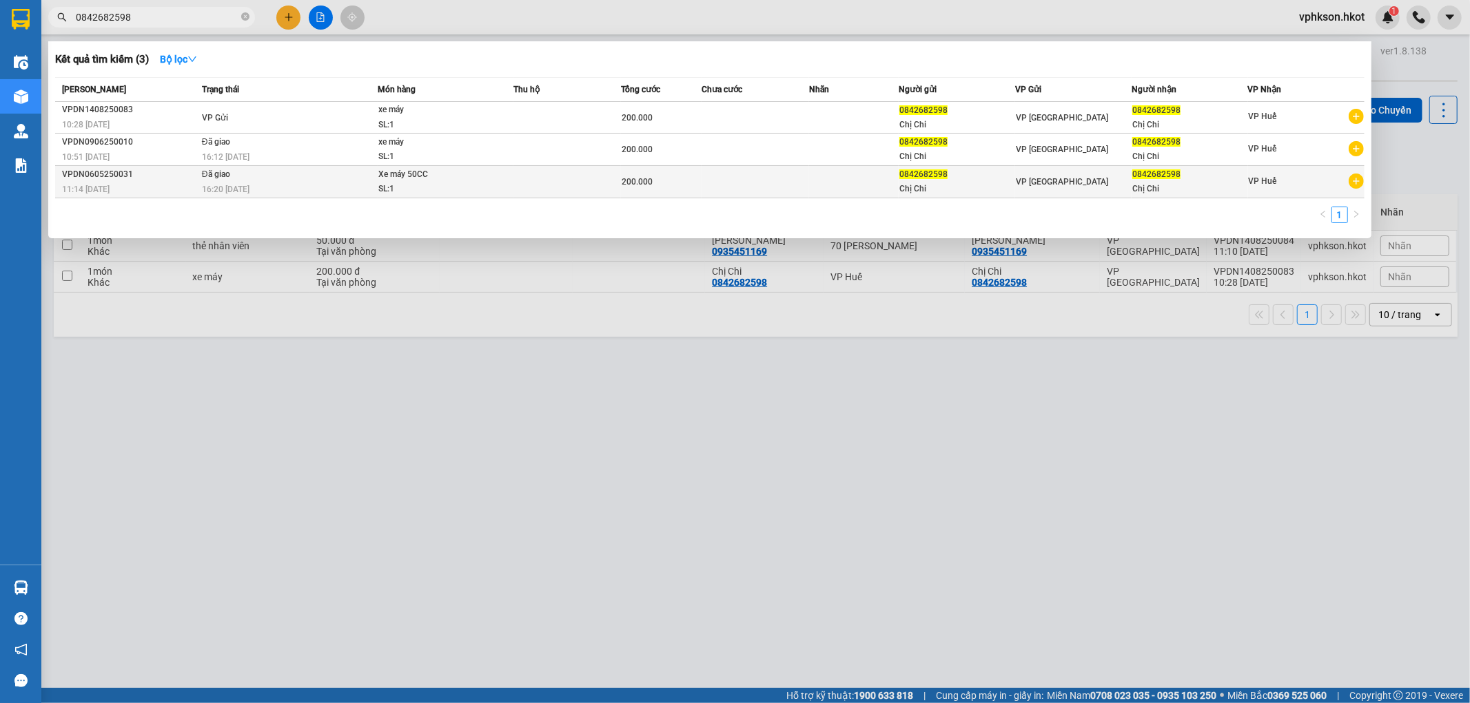 The width and height of the screenshot is (1470, 703). I want to click on span: down, so click(192, 59).